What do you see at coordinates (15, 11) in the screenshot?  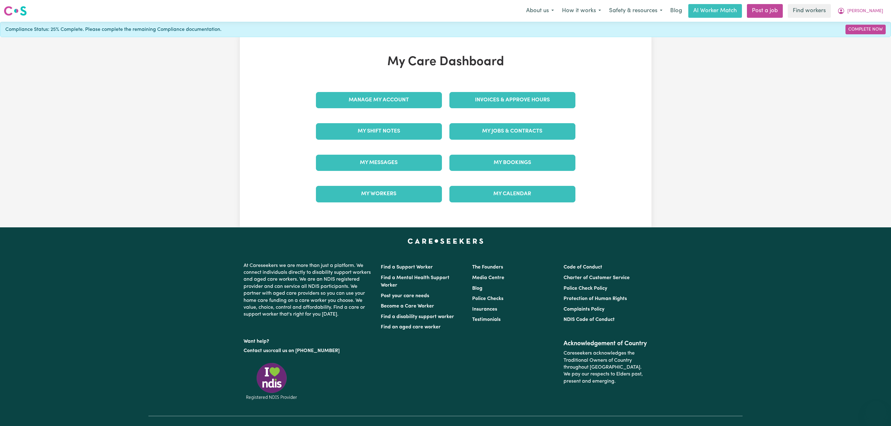 I see `img: Careseekers logo` at bounding box center [15, 11].